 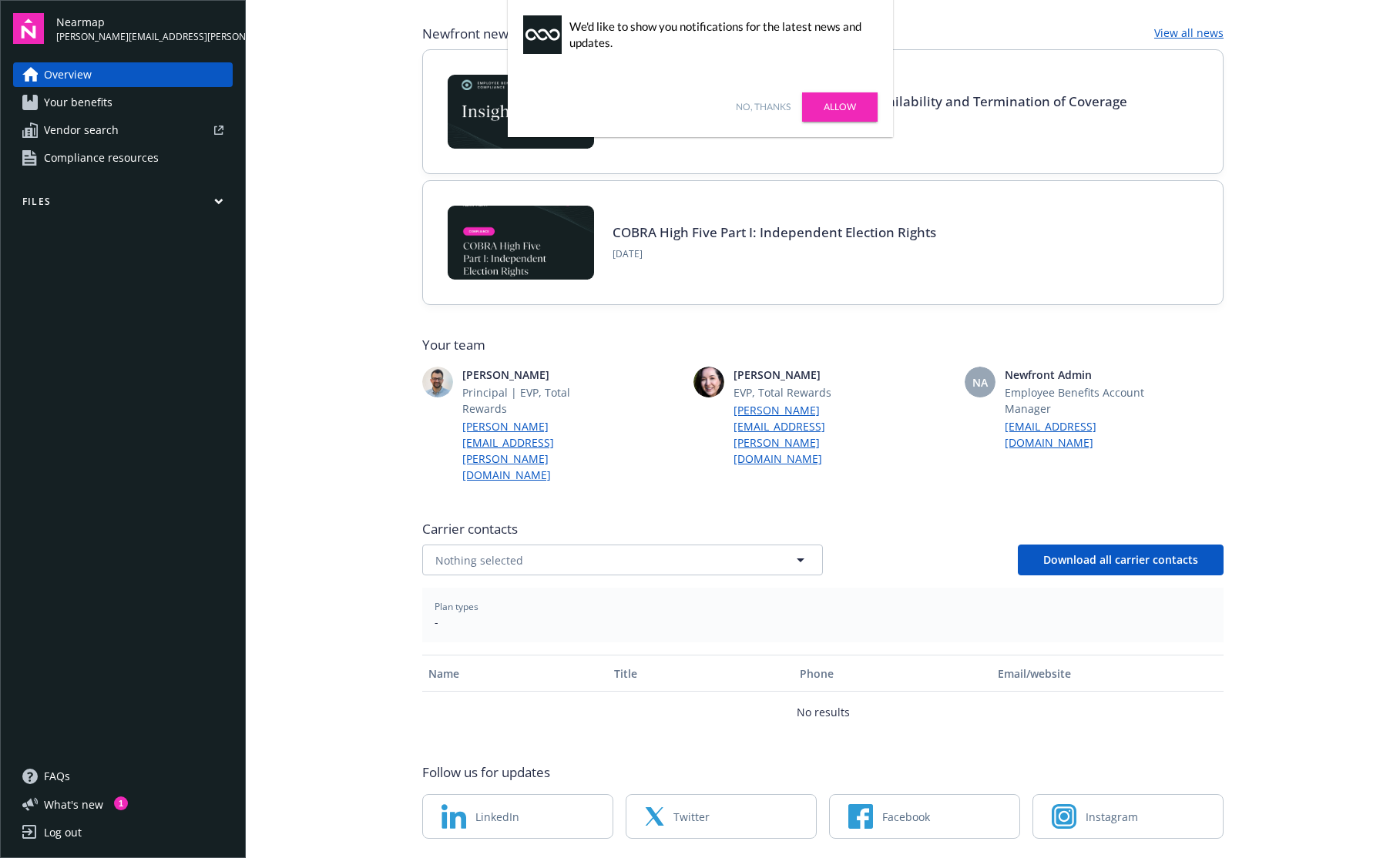 I want to click on span: Carrier contacts, so click(x=823, y=530).